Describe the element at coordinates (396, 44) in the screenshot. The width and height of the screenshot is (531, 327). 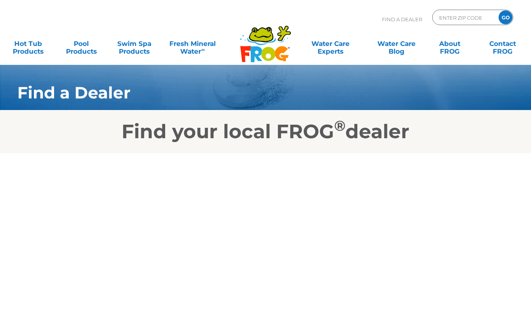
I see `a: Water CareBlog` at that location.